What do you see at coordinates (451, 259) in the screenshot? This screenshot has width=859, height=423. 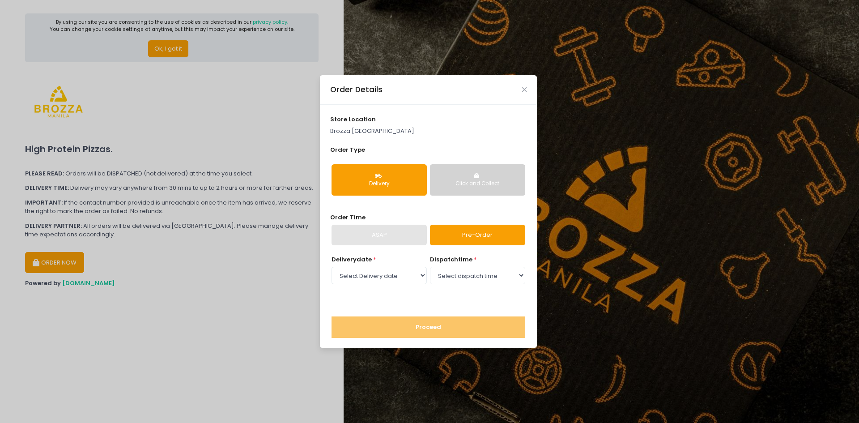 I see `span: dispatch time` at bounding box center [451, 259].